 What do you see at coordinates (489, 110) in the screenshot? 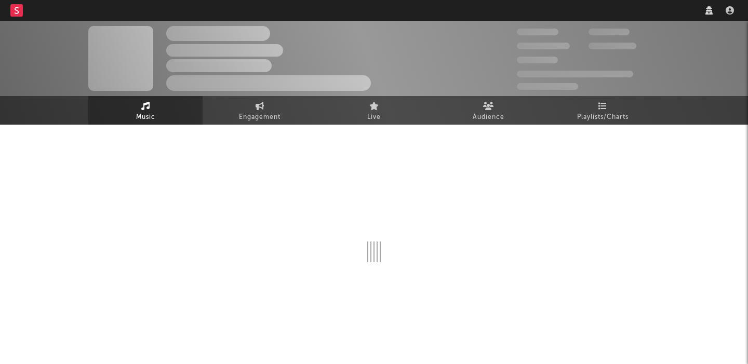
I see `a: Audience` at bounding box center [489, 110].